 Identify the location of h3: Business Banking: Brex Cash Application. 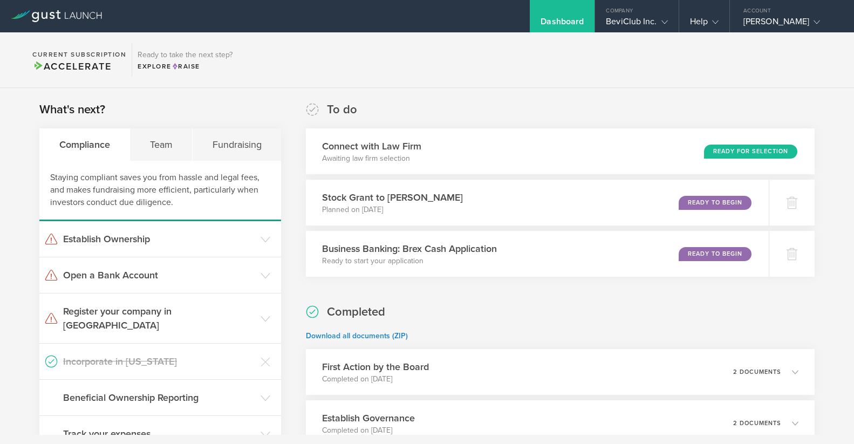
(409, 249).